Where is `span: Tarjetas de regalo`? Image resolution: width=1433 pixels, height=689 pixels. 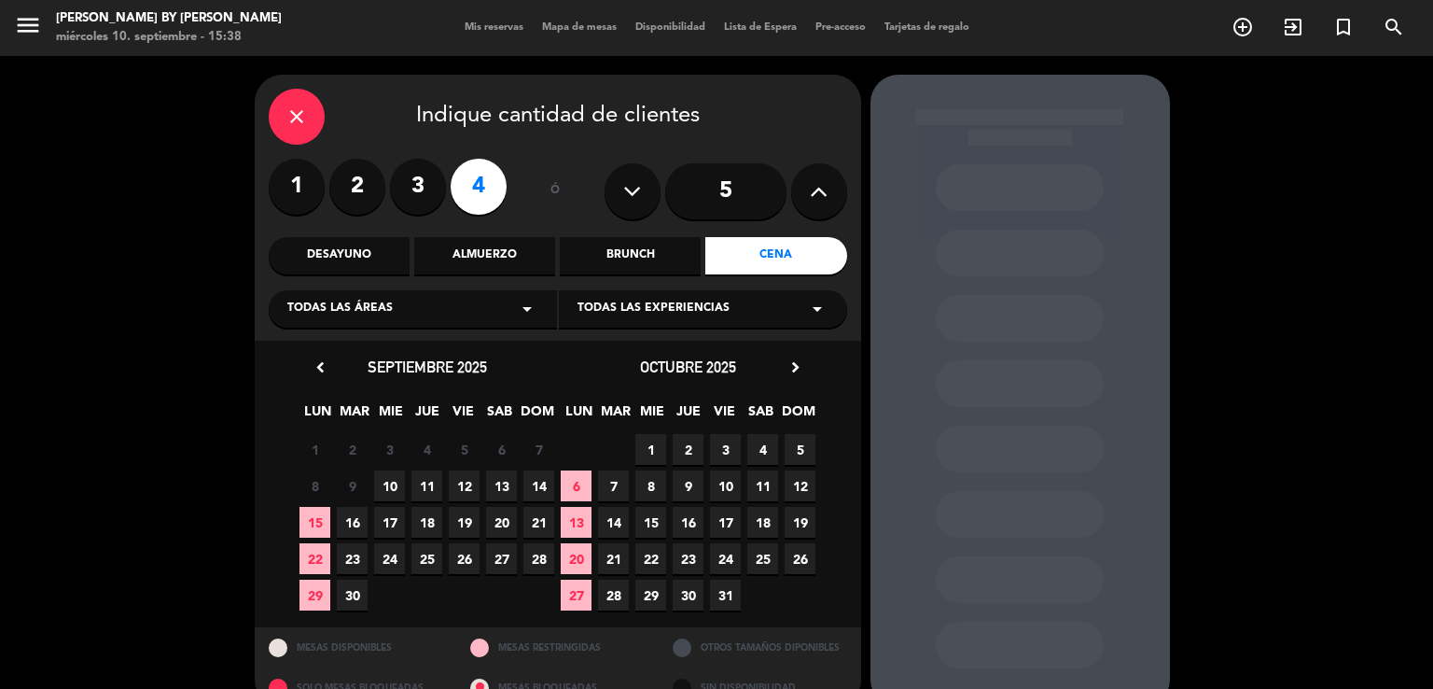 span: Tarjetas de regalo is located at coordinates (927, 27).